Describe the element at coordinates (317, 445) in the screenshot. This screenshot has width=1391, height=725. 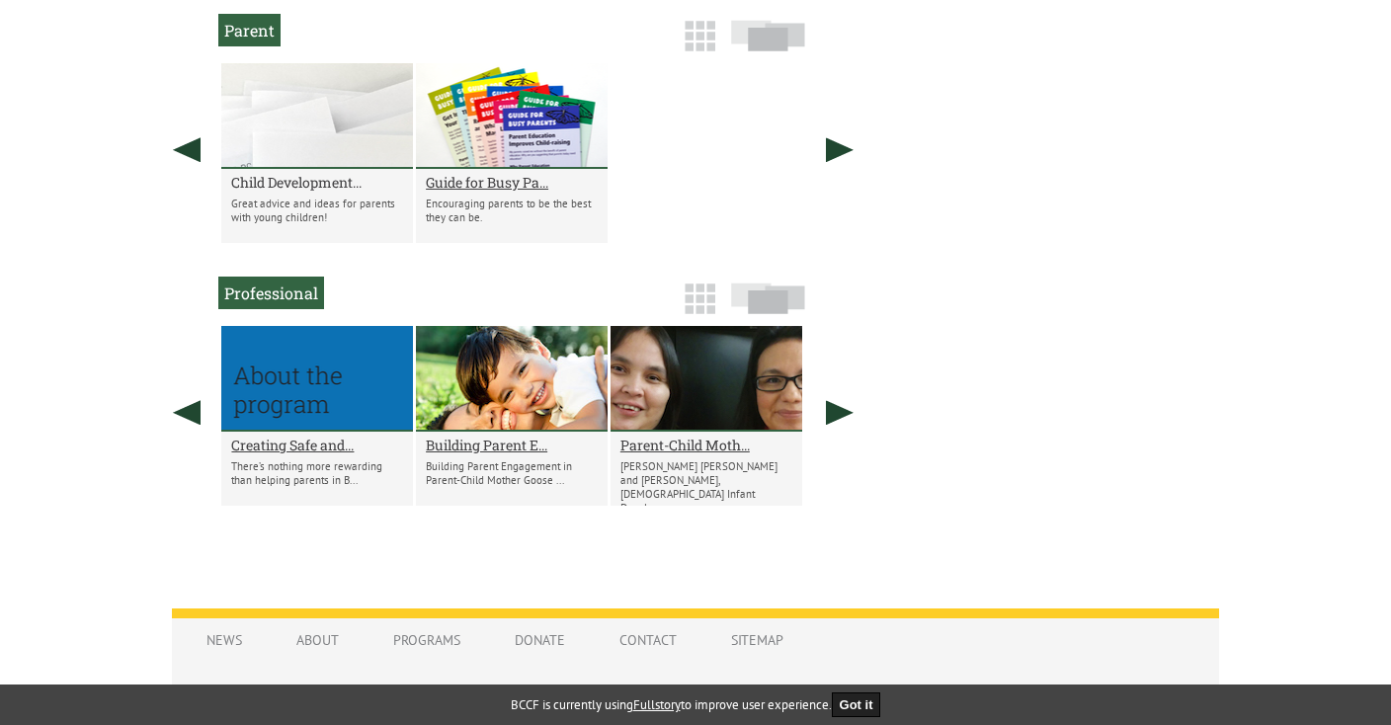
I see `h2: Creating Safe and...` at that location.